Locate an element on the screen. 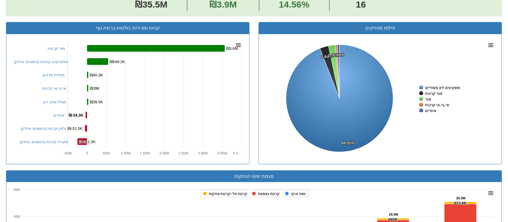 Image resolution: width=508 pixels, height=222 pixels. a: דולפין קרנות (הוסטינג איילון) is located at coordinates (45, 128).